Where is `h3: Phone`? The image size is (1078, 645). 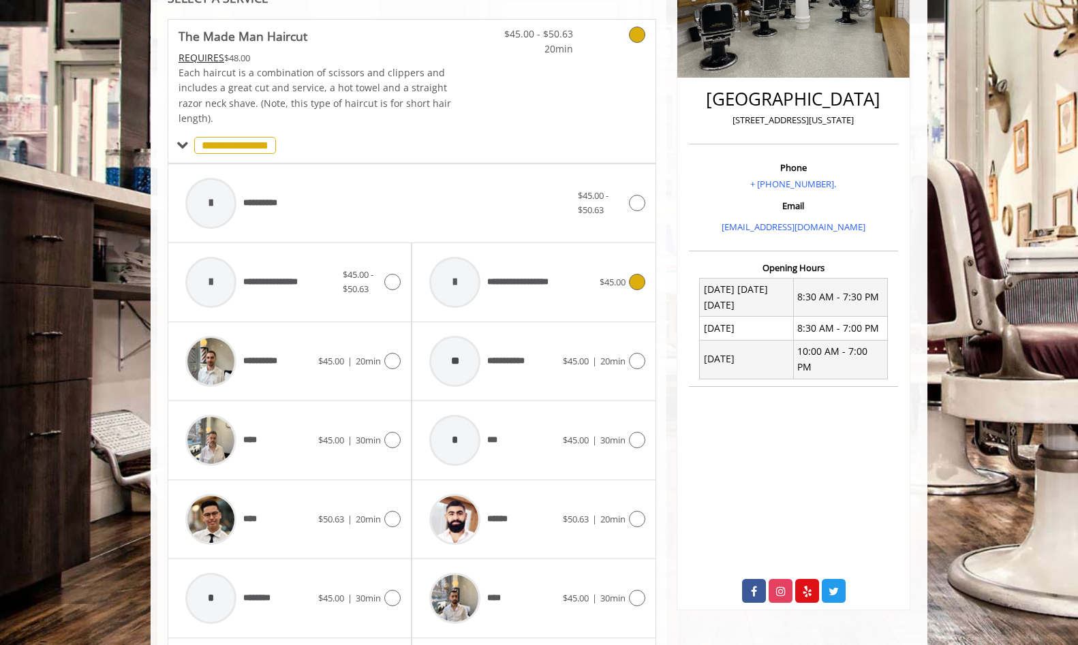 h3: Phone is located at coordinates (793, 168).